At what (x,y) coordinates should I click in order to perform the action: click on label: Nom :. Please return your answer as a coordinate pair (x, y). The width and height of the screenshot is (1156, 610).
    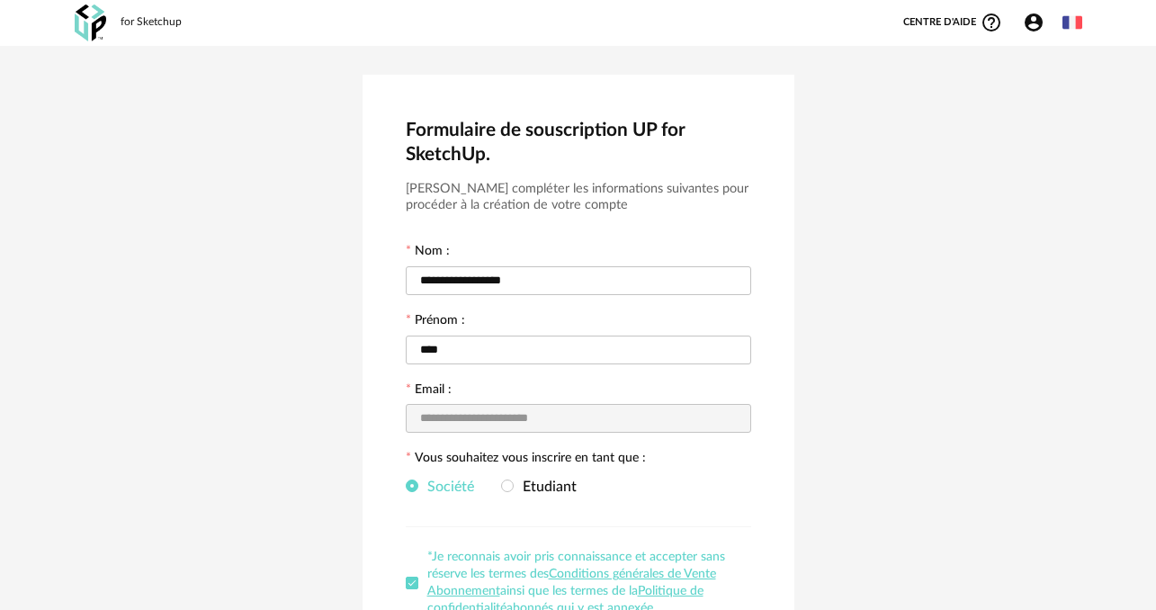
    Looking at the image, I should click on (427, 253).